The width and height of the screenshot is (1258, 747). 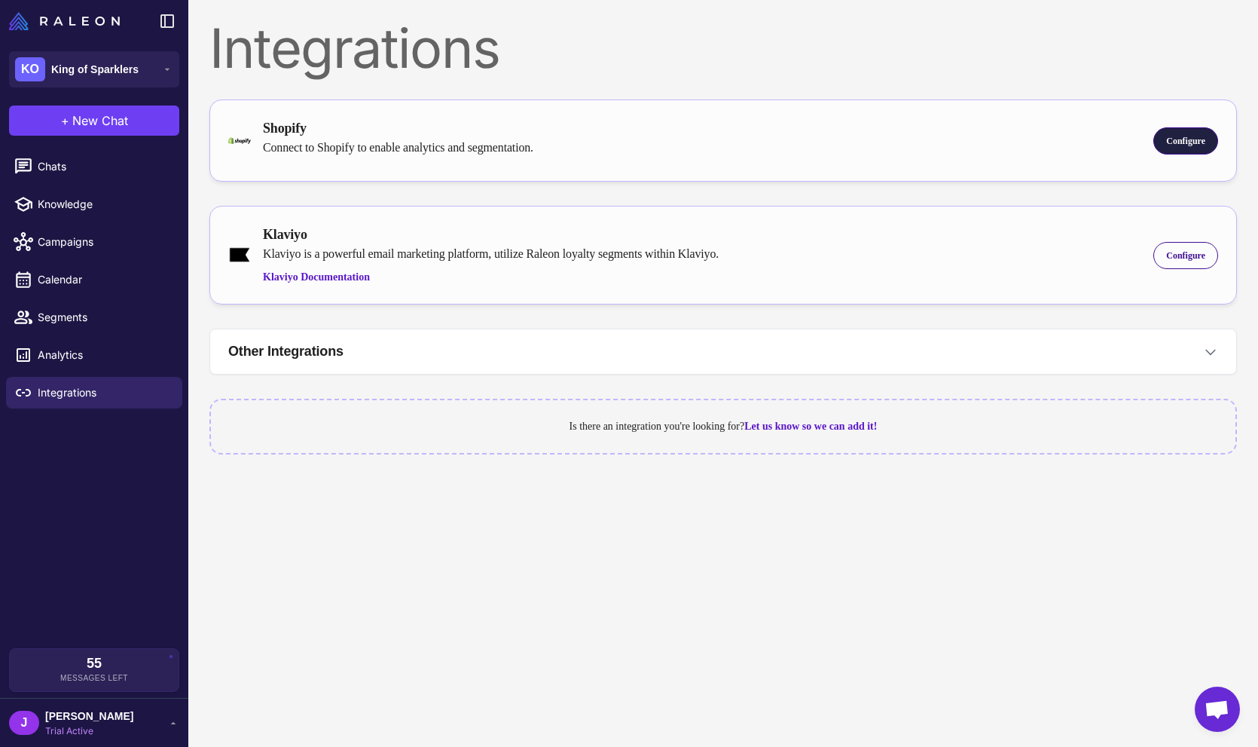 What do you see at coordinates (104, 392) in the screenshot?
I see `span: Integrations` at bounding box center [104, 392].